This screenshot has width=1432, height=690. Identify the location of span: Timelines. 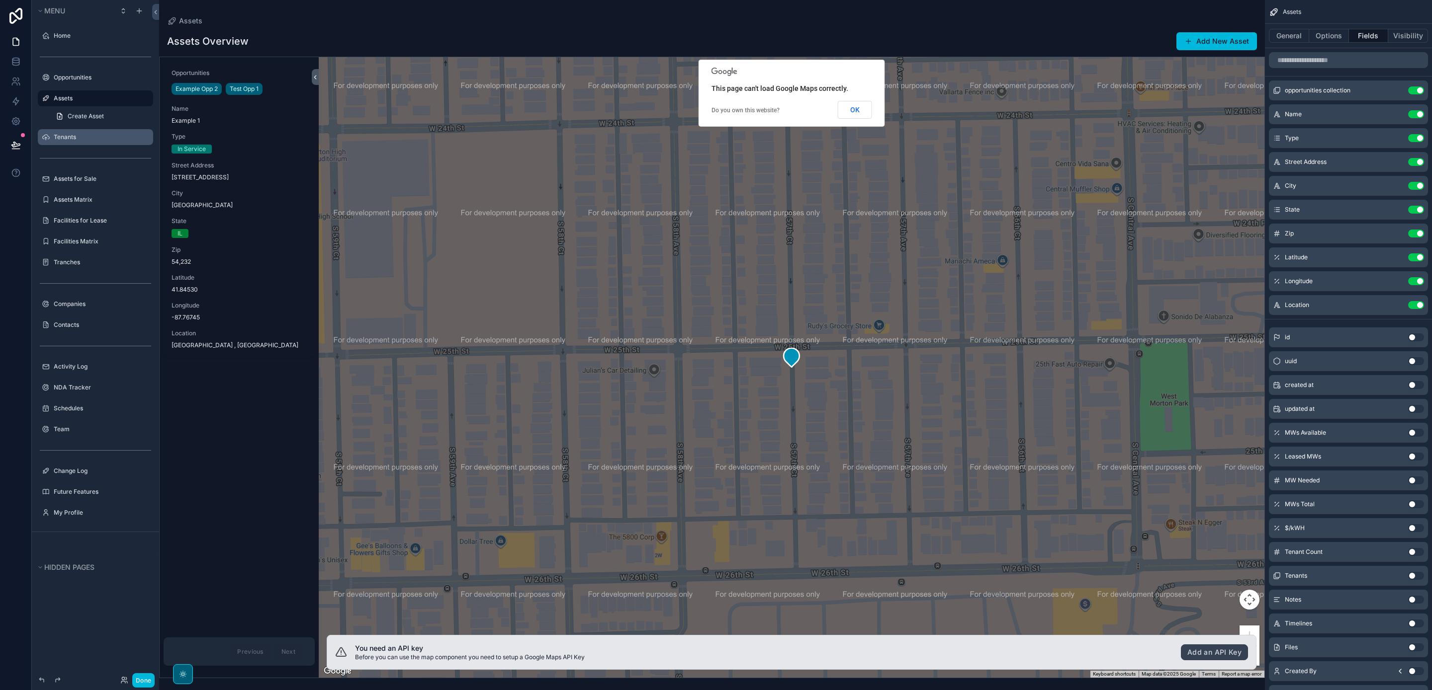
(1298, 624).